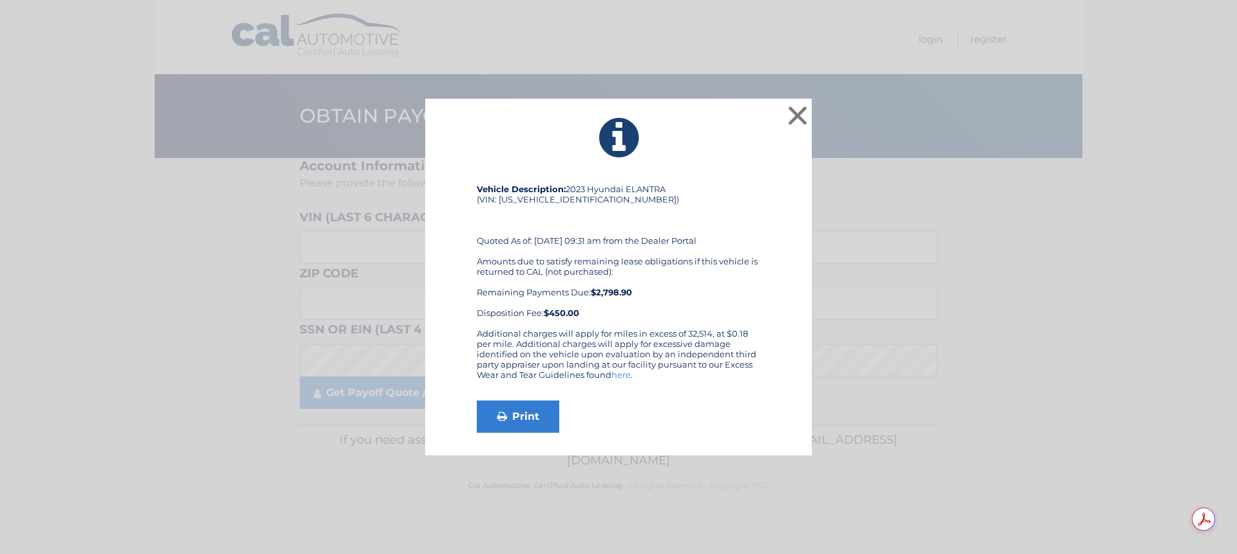  I want to click on a: Print, so click(518, 416).